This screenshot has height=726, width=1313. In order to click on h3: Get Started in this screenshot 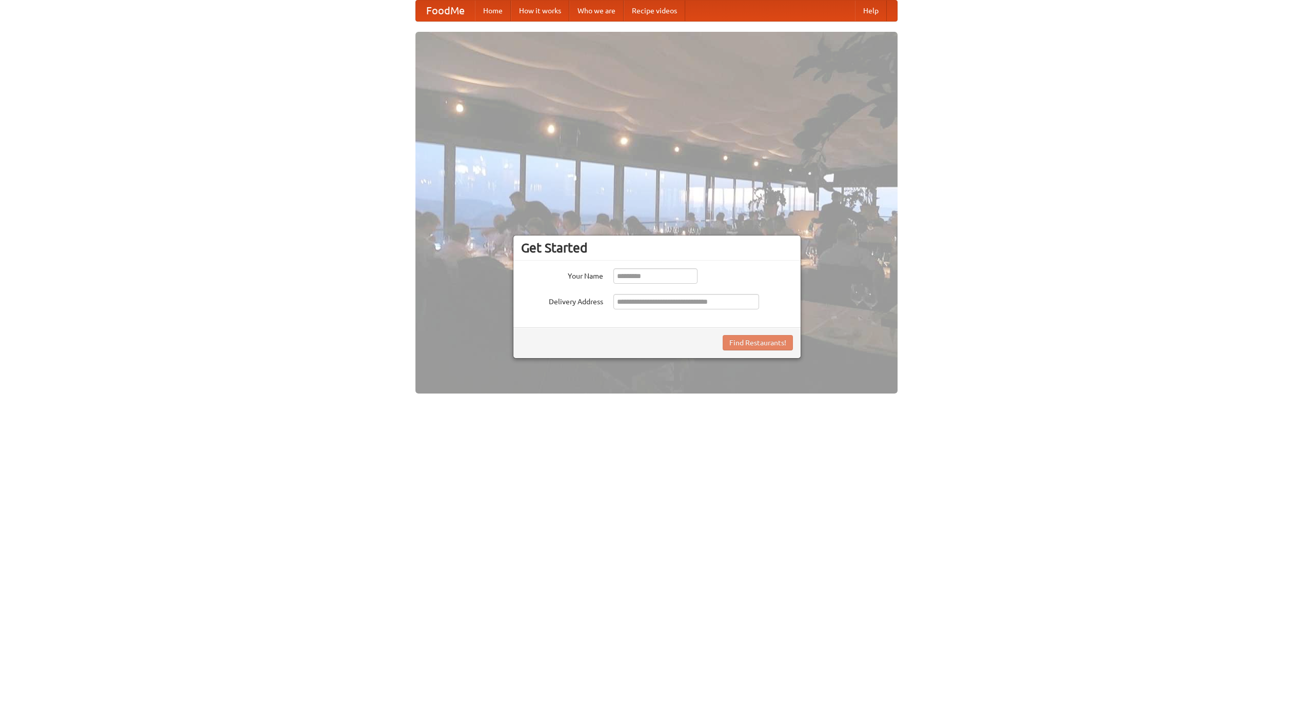, I will do `click(657, 248)`.